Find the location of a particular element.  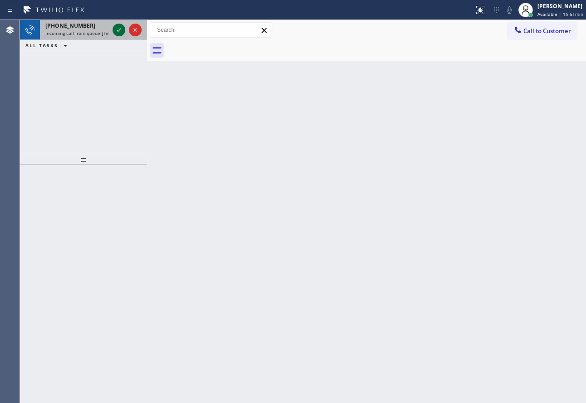

button: Reject is located at coordinates (135, 30).